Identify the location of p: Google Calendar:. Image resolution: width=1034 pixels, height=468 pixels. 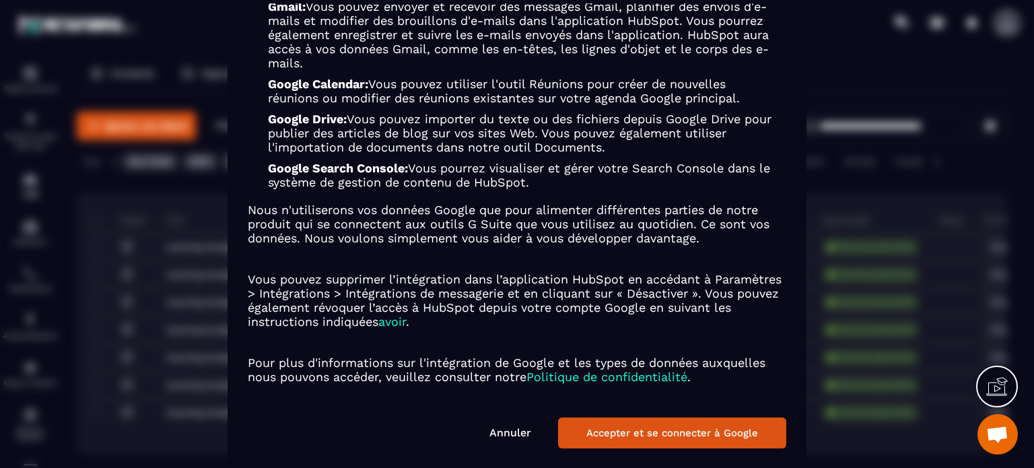
(520, 91).